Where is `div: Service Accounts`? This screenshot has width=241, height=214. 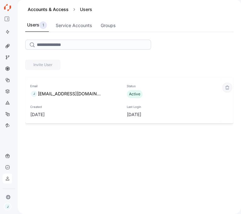
div: Service Accounts is located at coordinates (74, 25).